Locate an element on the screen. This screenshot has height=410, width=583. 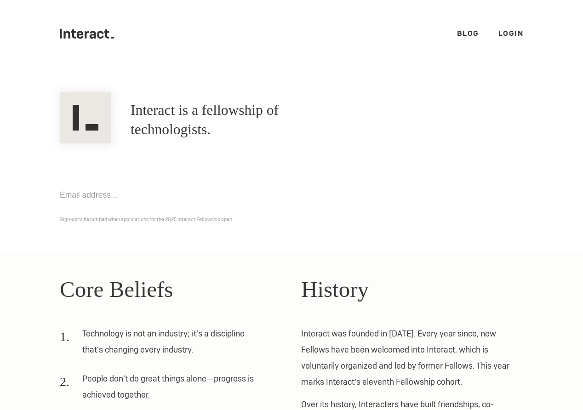
li: People don’t do great things alone—progress is achieved together. is located at coordinates (161, 390).